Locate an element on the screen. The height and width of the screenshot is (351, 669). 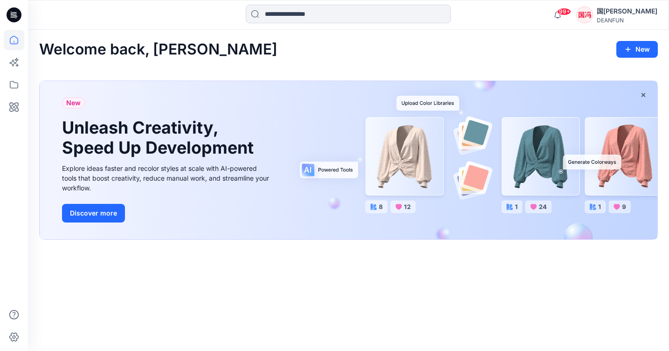
div: Explore ideas faster and recolor styles at scale with AI-powered tools that boost creativity, red... is located at coordinates (167, 178).